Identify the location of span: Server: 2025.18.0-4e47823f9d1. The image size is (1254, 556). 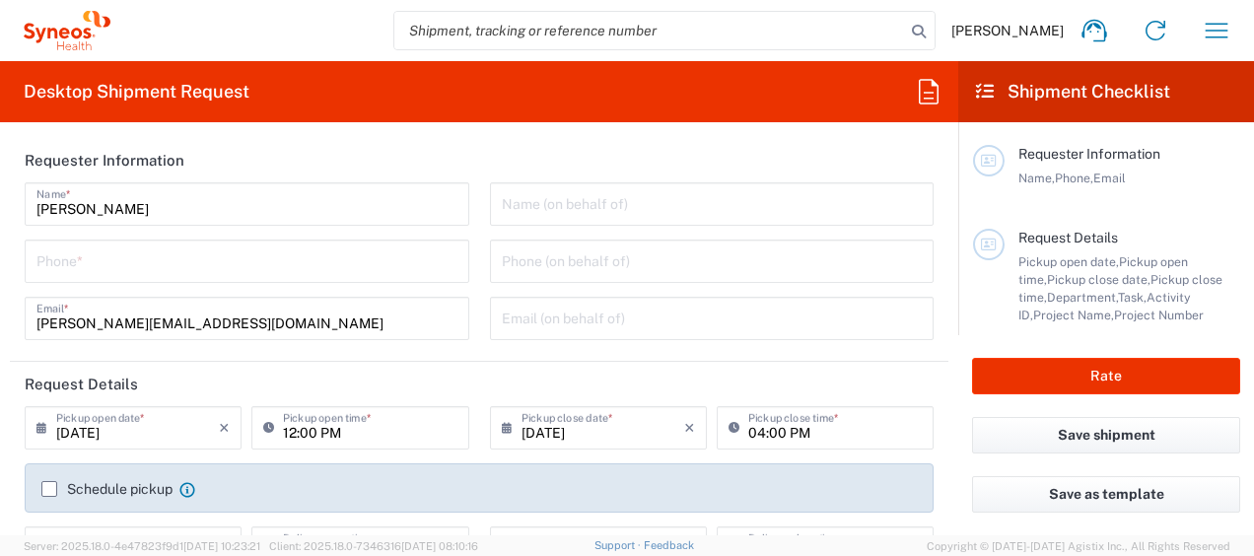
(142, 546).